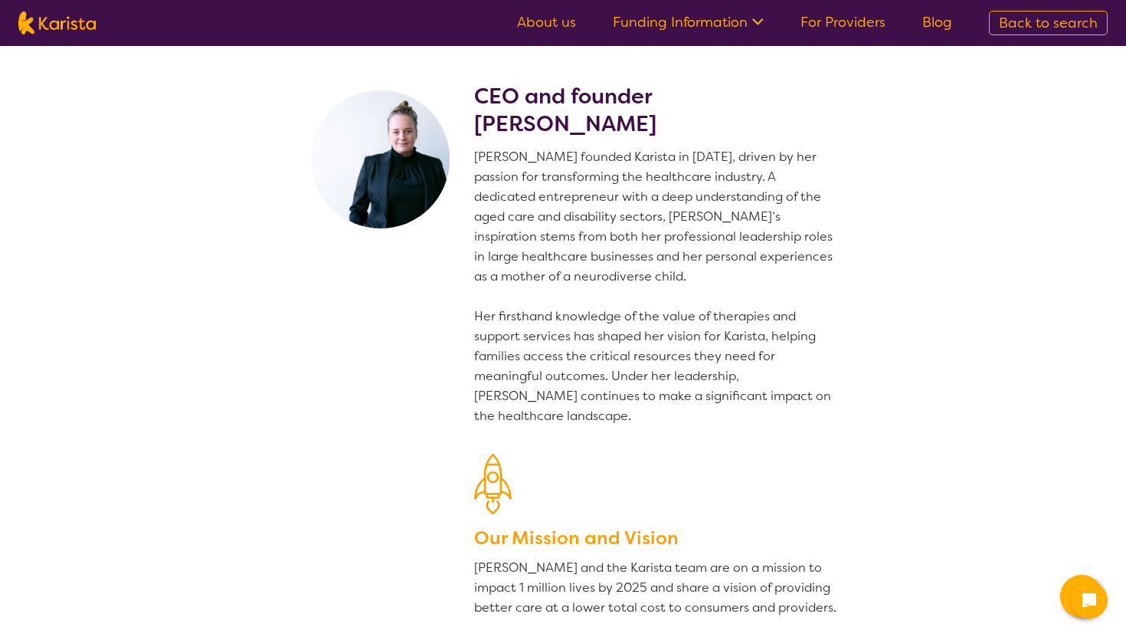 Image resolution: width=1126 pixels, height=637 pixels. What do you see at coordinates (1048, 23) in the screenshot?
I see `span: Back to search` at bounding box center [1048, 23].